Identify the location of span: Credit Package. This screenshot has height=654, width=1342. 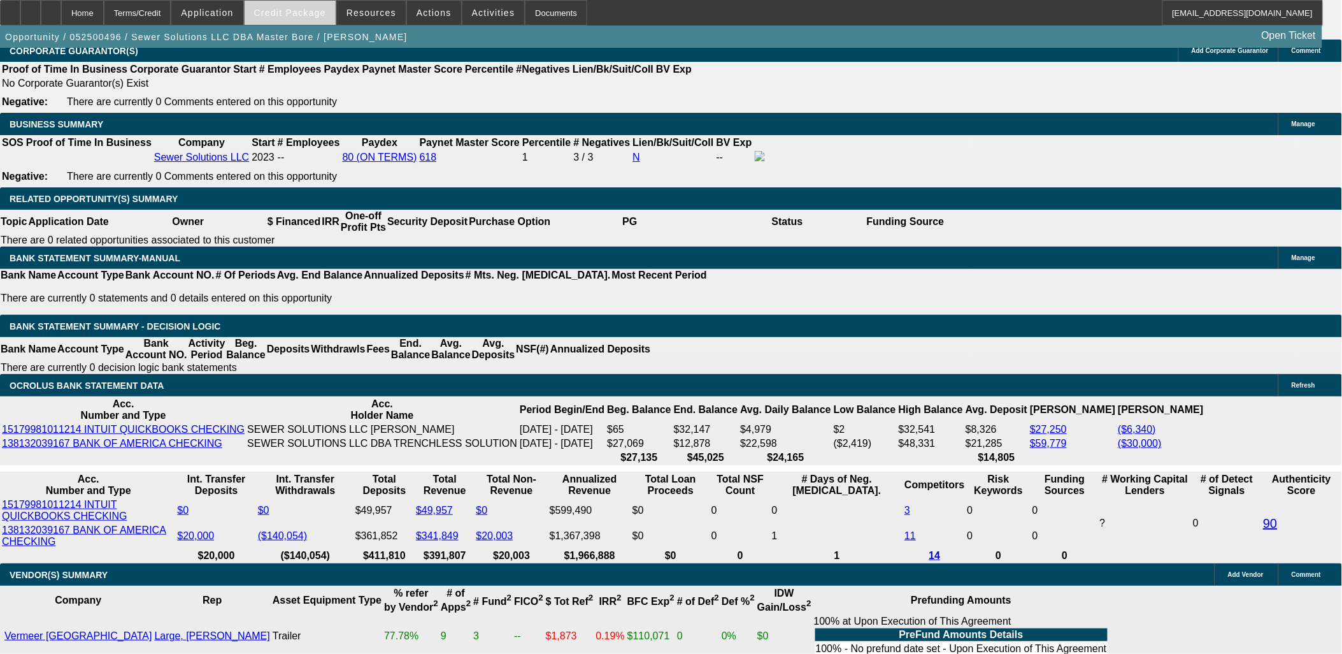
(290, 13).